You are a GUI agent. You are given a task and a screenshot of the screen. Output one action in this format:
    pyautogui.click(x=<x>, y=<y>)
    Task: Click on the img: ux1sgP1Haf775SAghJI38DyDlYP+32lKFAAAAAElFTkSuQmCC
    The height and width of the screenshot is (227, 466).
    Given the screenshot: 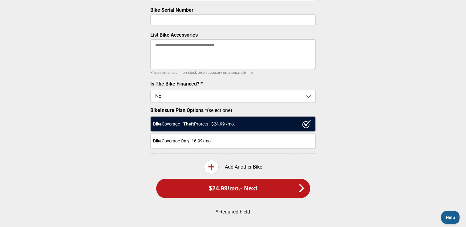 What is the action you would take?
    pyautogui.click(x=307, y=124)
    